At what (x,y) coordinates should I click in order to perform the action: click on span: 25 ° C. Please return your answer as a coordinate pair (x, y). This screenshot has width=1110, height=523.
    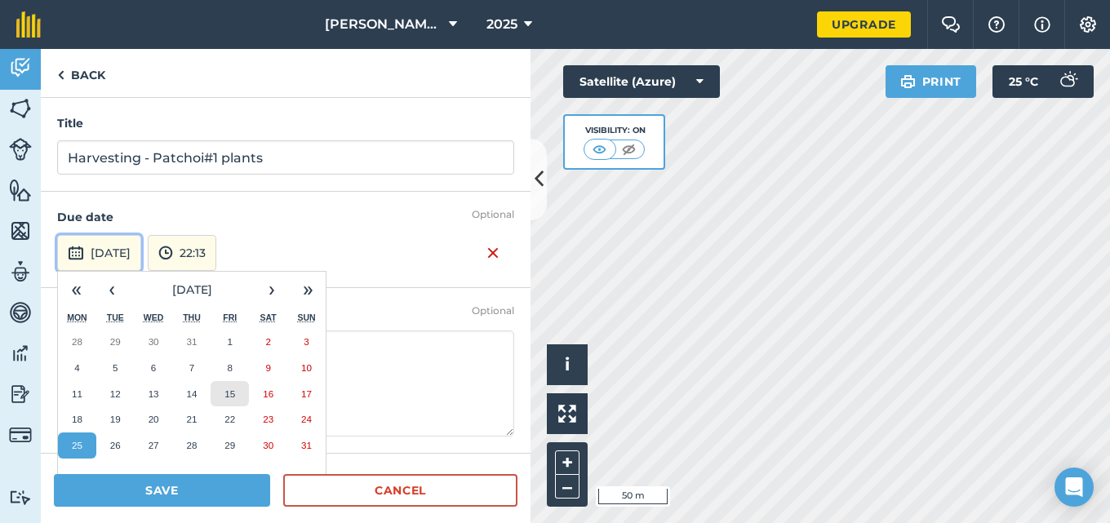
    Looking at the image, I should click on (1023, 82).